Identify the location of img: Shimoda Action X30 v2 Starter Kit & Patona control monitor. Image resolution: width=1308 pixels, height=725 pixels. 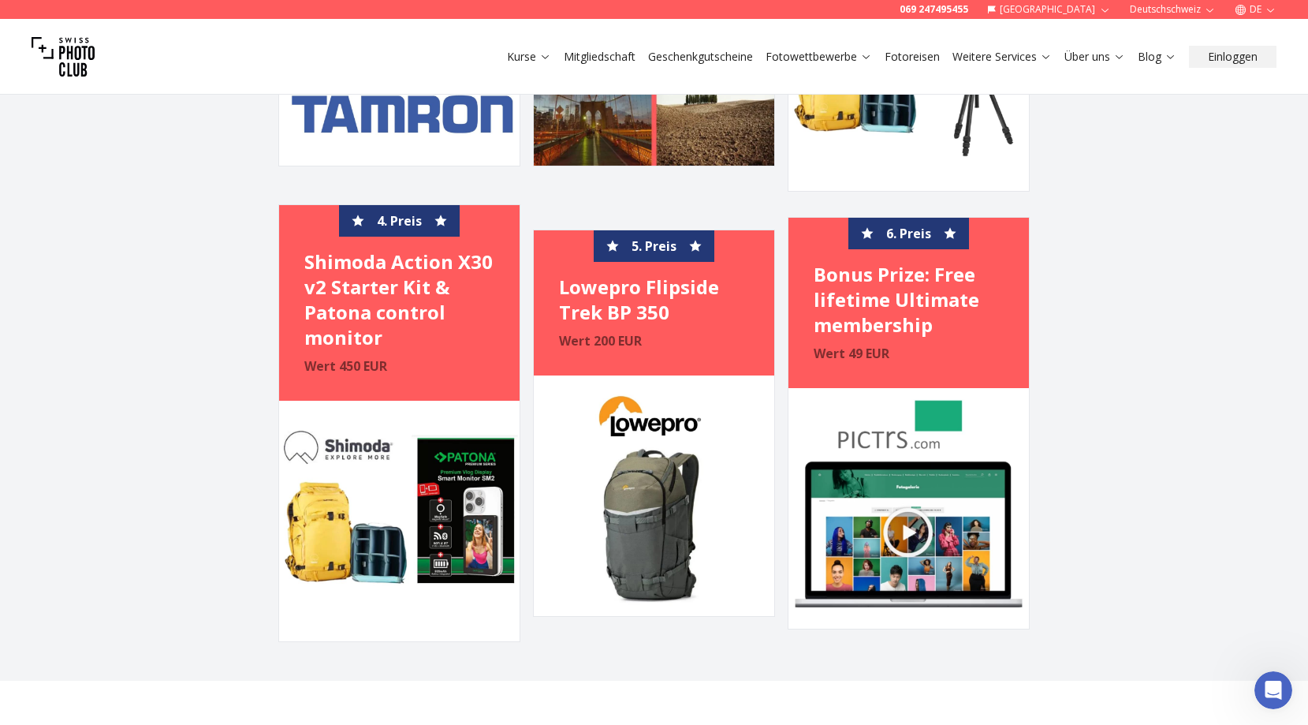
(399, 520).